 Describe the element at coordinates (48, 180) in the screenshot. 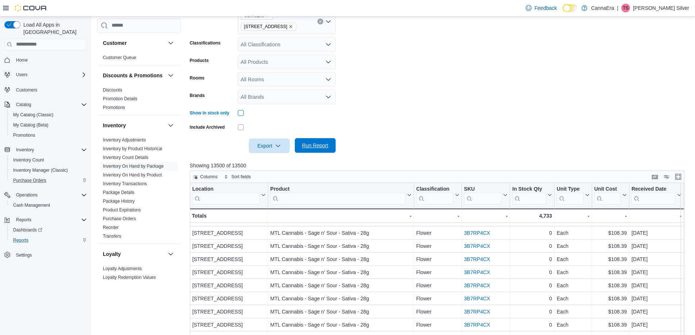

I see `button: Purchase Orders` at that location.